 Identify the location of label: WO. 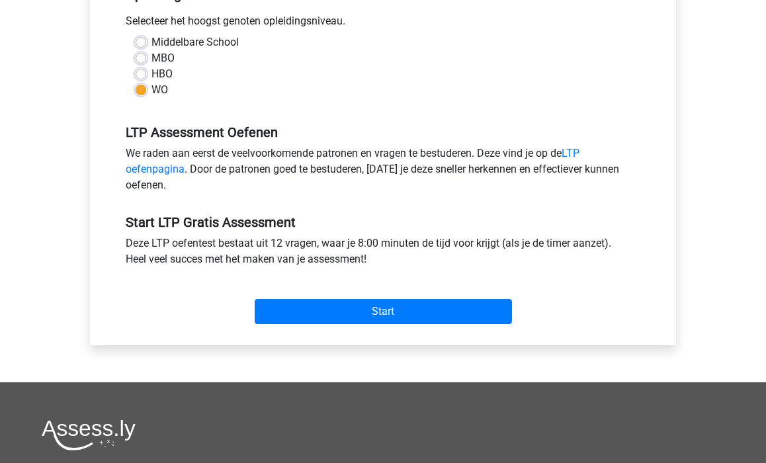
(160, 90).